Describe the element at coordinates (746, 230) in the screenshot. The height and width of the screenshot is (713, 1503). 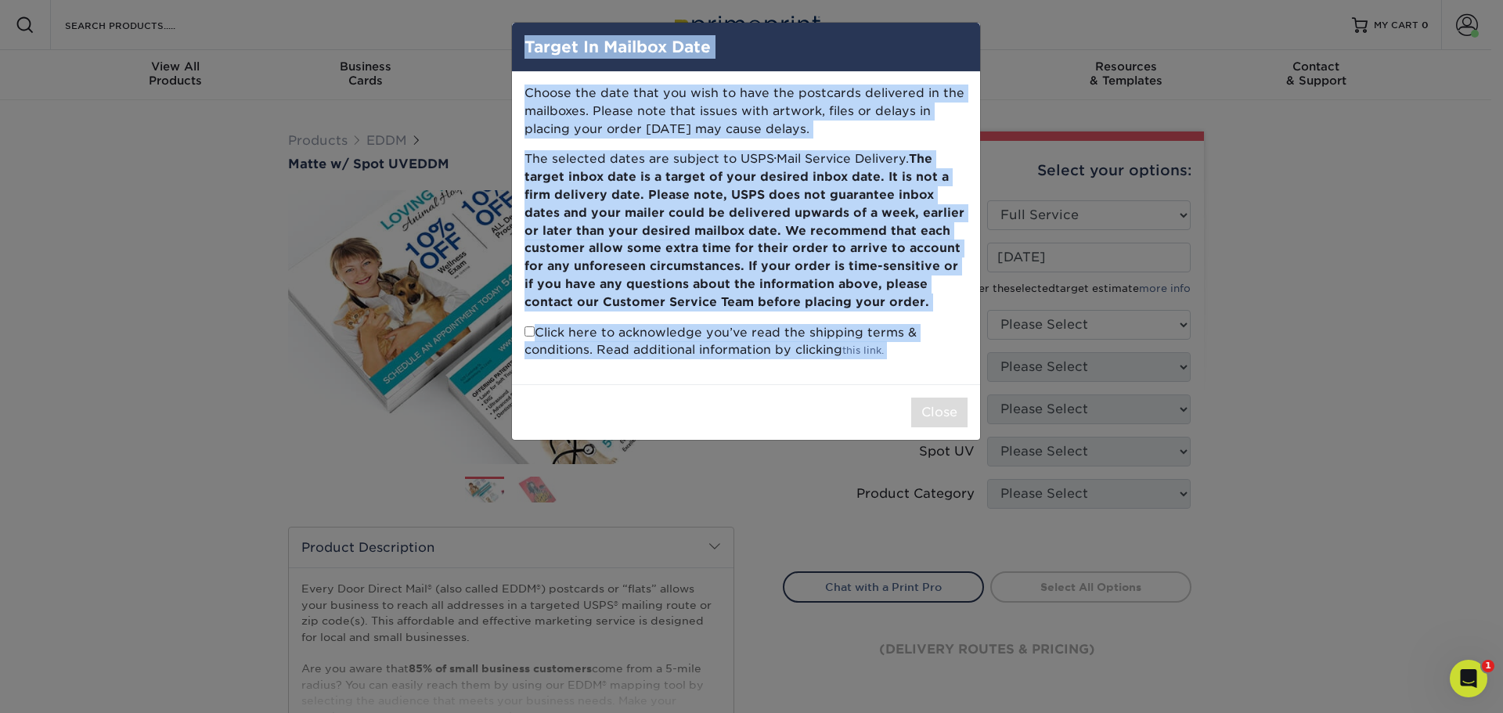
I see `p: The selected dates are subject to USPS Mail Service Delivery.` at that location.